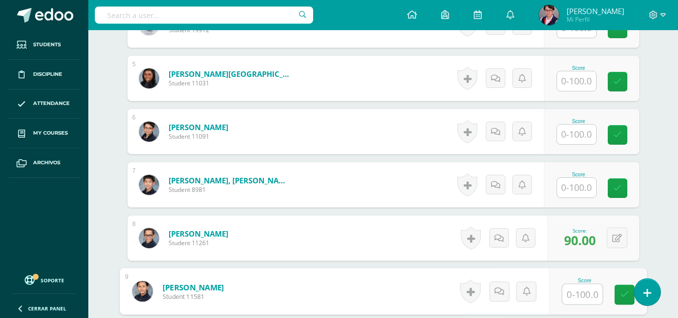 This screenshot has height=318, width=678. What do you see at coordinates (48, 74) in the screenshot?
I see `span: Discipline` at bounding box center [48, 74].